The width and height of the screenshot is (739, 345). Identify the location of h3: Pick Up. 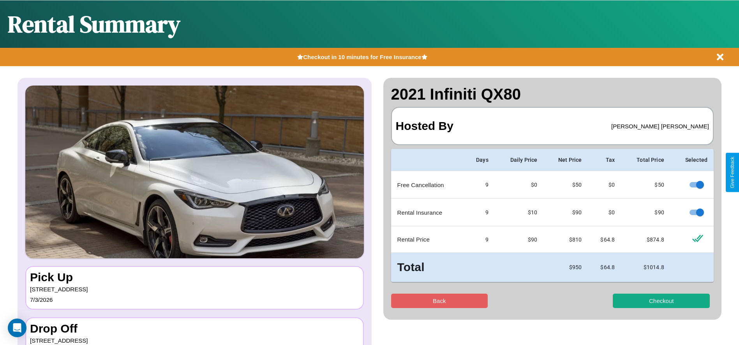
(194, 278).